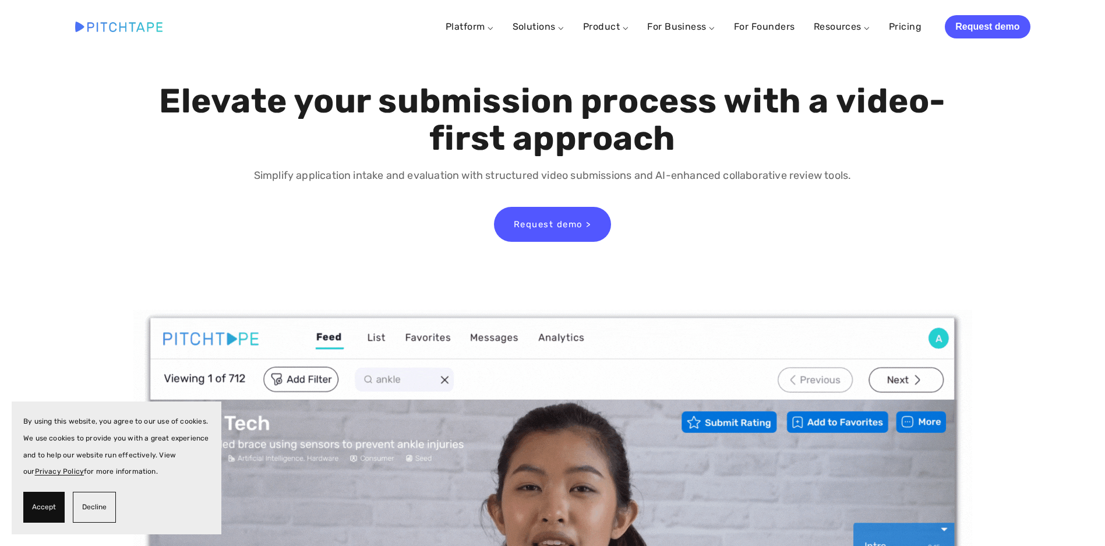  Describe the element at coordinates (94, 507) in the screenshot. I see `span: Decline` at that location.